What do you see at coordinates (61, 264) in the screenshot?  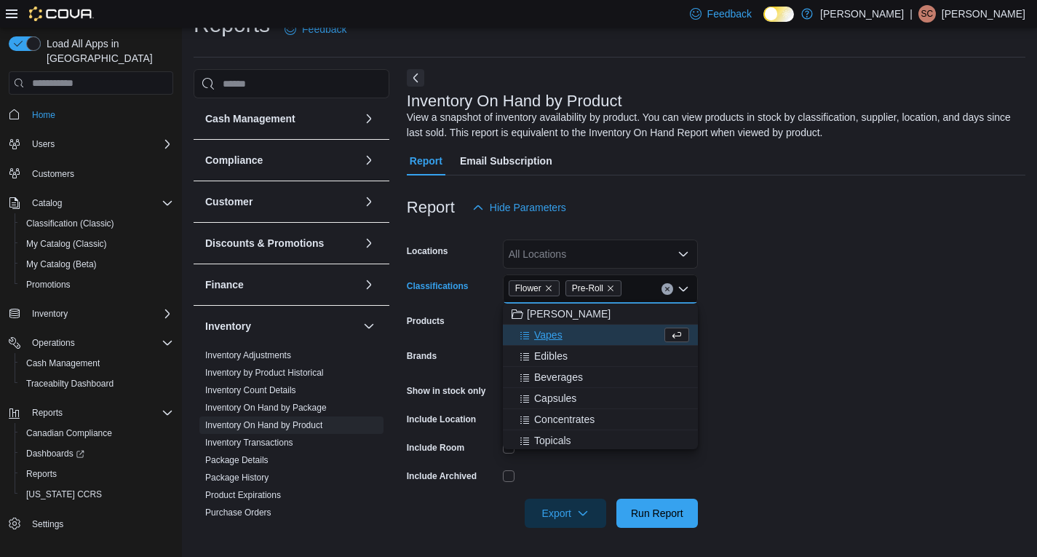 I see `a: My Catalog (Beta)` at bounding box center [61, 264].